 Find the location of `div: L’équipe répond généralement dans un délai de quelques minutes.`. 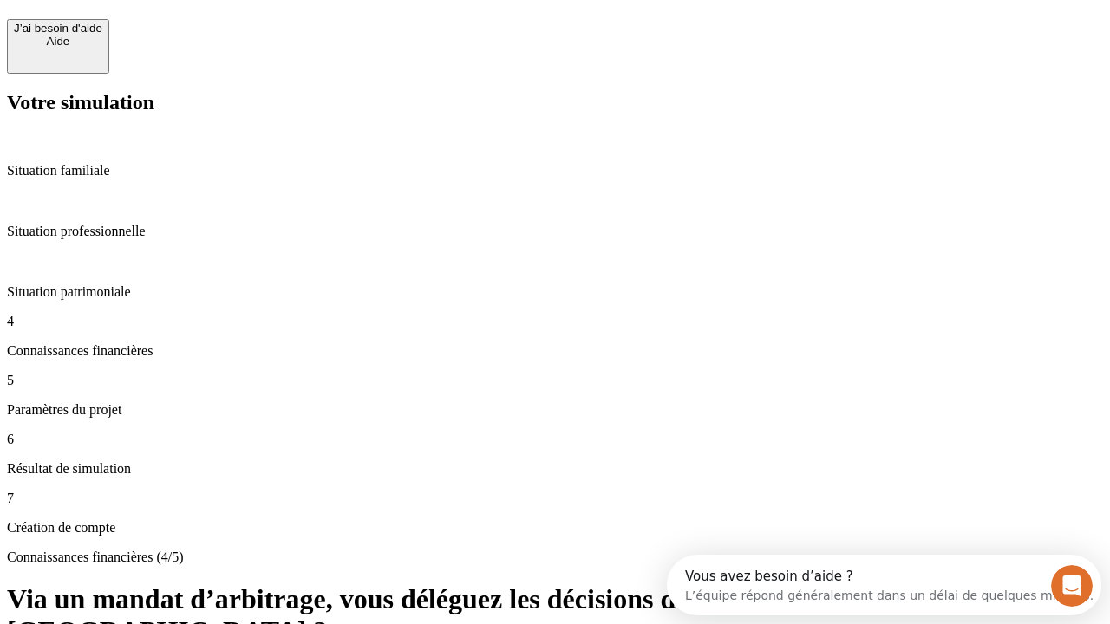

div: L’équipe répond généralement dans un délai de quelques minutes. is located at coordinates (222, 37).